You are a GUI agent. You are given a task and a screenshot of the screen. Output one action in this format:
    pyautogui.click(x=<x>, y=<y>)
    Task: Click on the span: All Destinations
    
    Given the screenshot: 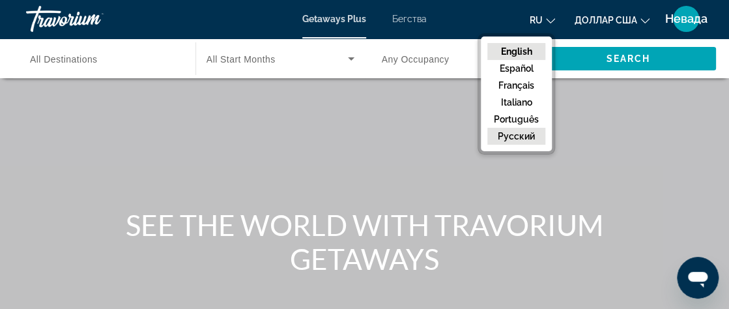 What is the action you would take?
    pyautogui.click(x=64, y=59)
    